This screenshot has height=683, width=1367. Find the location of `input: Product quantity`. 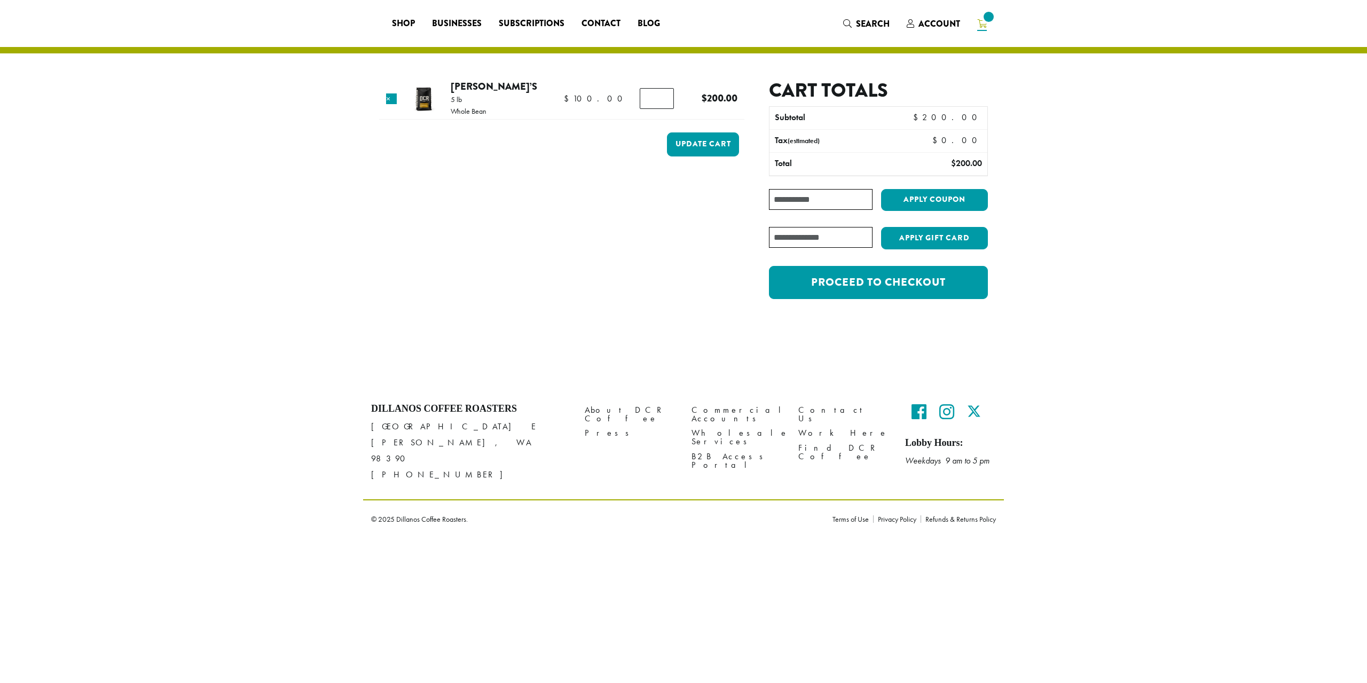

input: Product quantity is located at coordinates (657, 98).